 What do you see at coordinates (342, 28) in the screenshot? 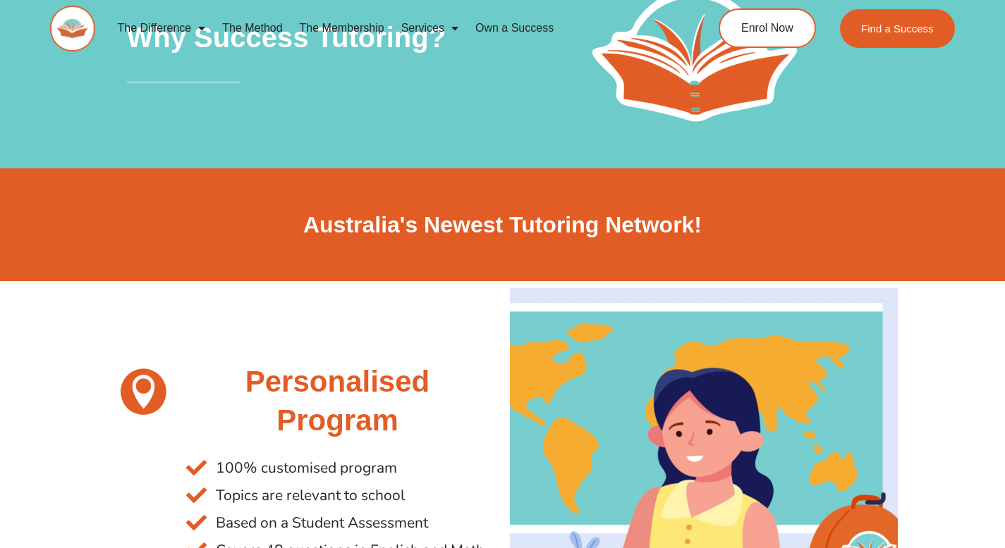
I see `a: The Membership` at bounding box center [342, 28].